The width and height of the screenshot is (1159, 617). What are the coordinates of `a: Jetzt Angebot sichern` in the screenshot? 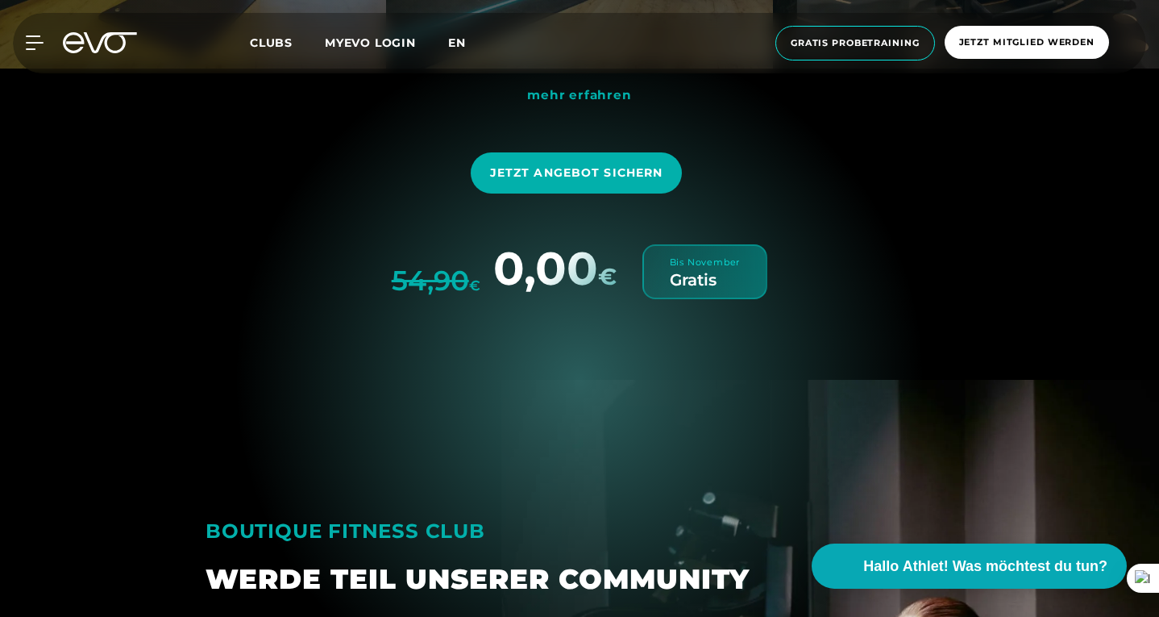 It's located at (580, 172).